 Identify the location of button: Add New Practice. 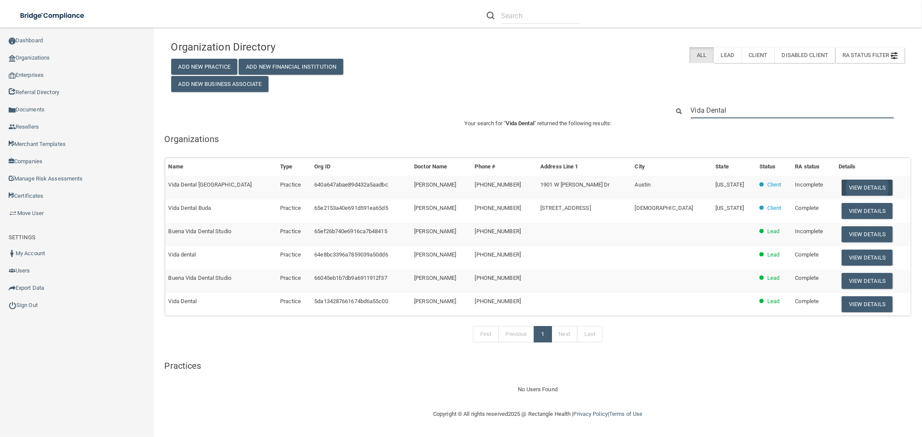
(204, 67).